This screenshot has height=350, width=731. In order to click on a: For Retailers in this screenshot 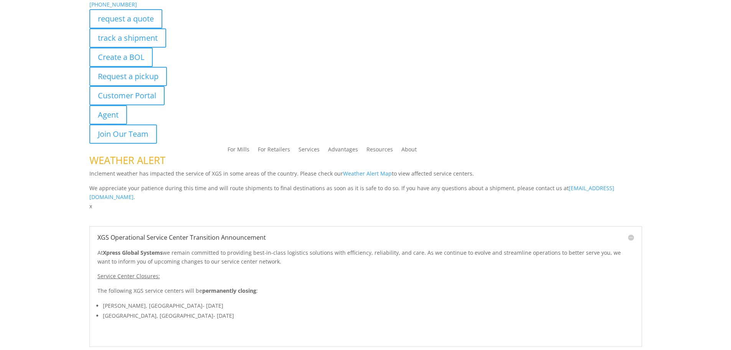, I will do `click(274, 151)`.